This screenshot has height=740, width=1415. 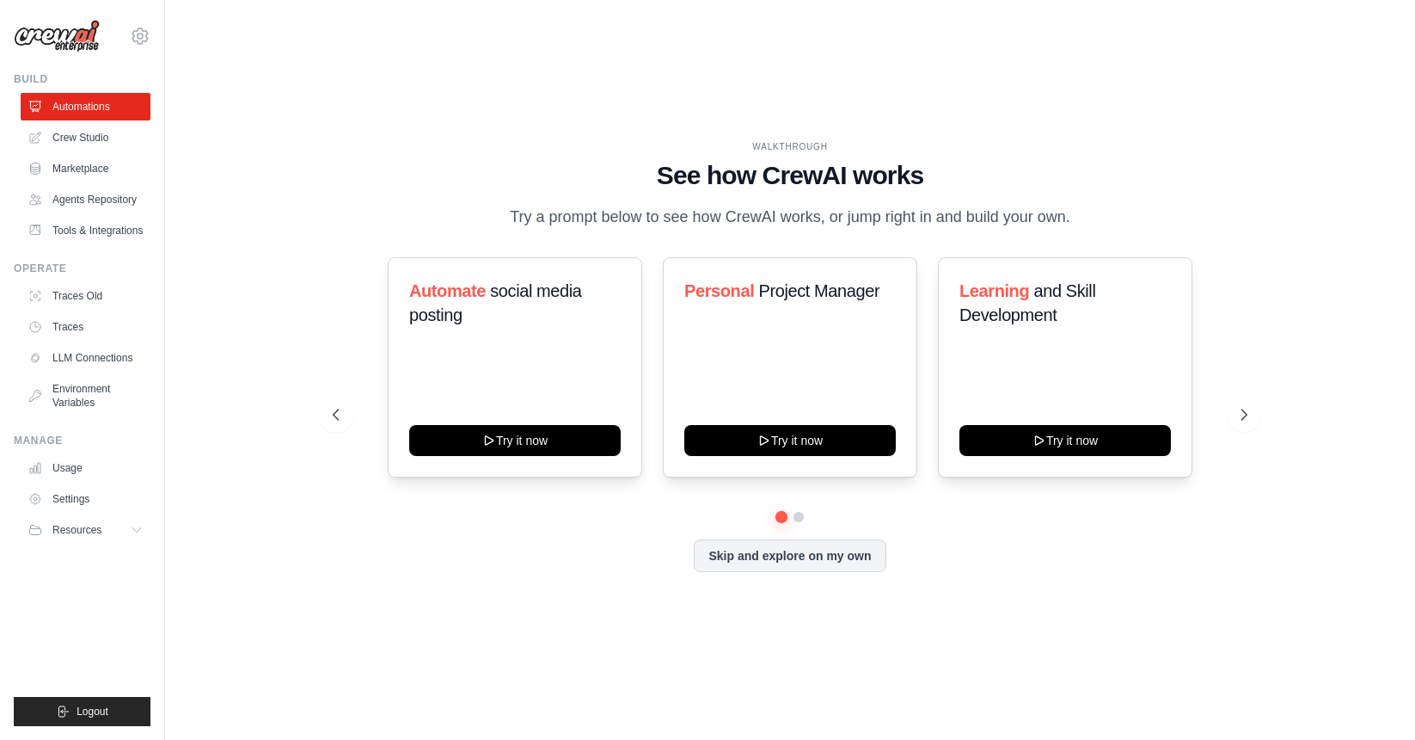 What do you see at coordinates (85, 296) in the screenshot?
I see `a: Traces Old` at bounding box center [85, 296].